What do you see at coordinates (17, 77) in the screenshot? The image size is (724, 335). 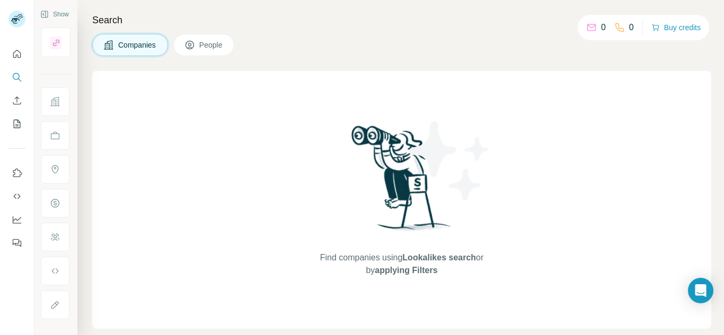 I see `button: Search` at bounding box center [17, 77].